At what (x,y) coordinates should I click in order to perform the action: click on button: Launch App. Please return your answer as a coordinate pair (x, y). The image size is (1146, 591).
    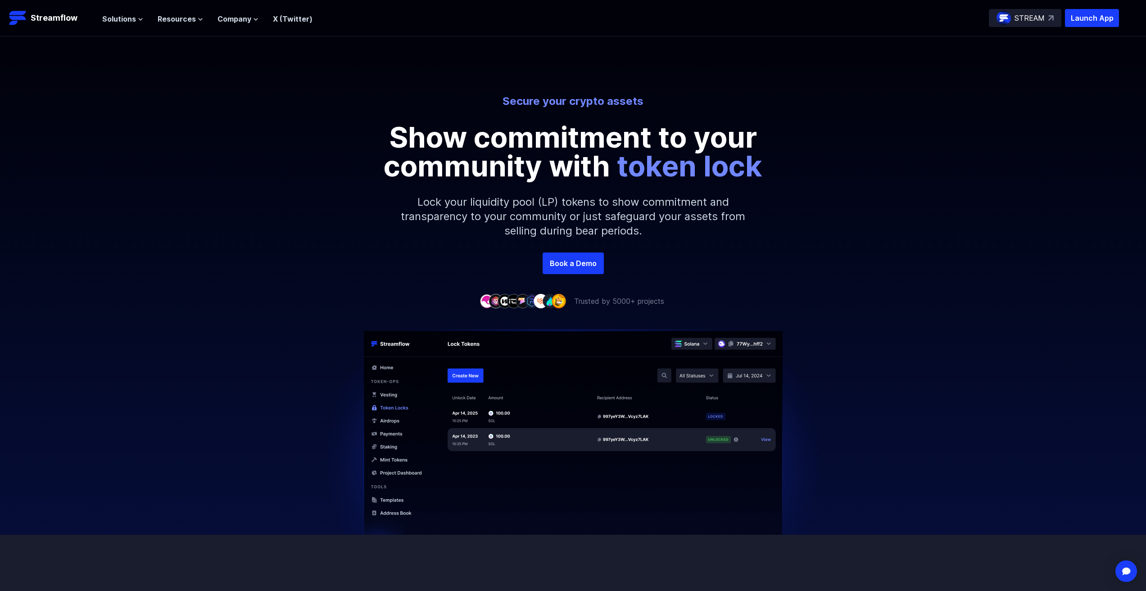
    Looking at the image, I should click on (1092, 18).